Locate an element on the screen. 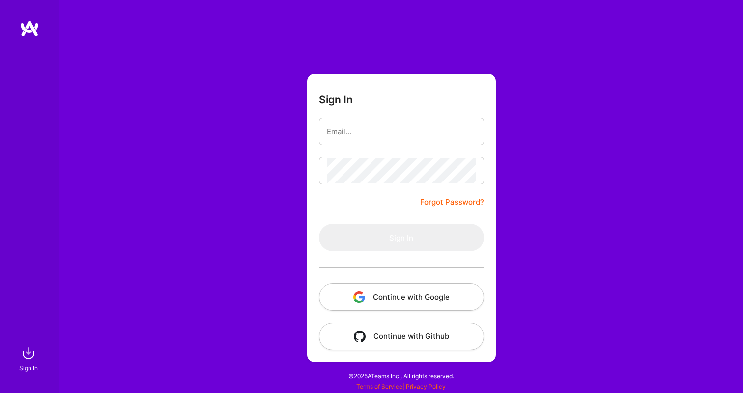 This screenshot has width=743, height=393. button: Sign In is located at coordinates (402, 238).